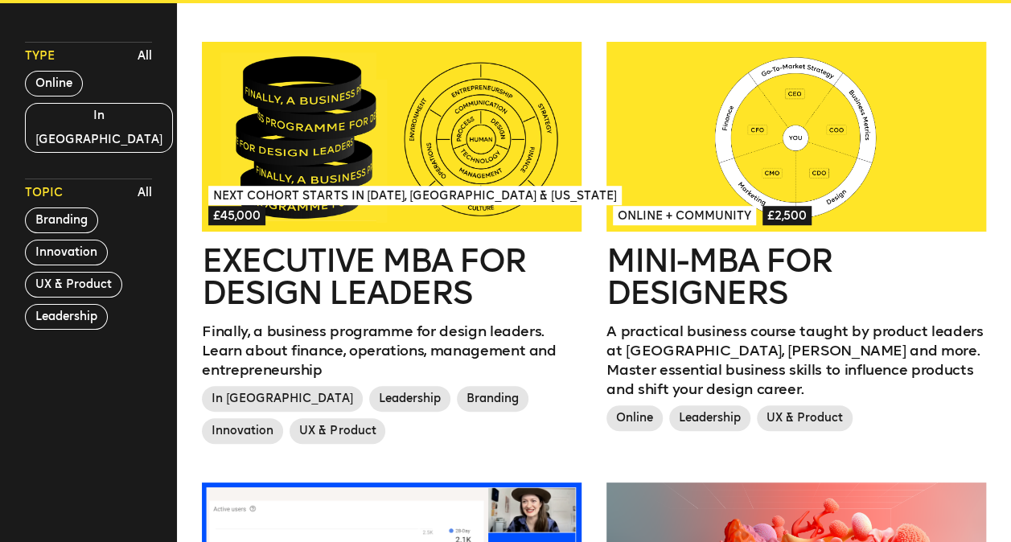 The height and width of the screenshot is (542, 1011). Describe the element at coordinates (786, 215) in the screenshot. I see `span: £2,500` at that location.